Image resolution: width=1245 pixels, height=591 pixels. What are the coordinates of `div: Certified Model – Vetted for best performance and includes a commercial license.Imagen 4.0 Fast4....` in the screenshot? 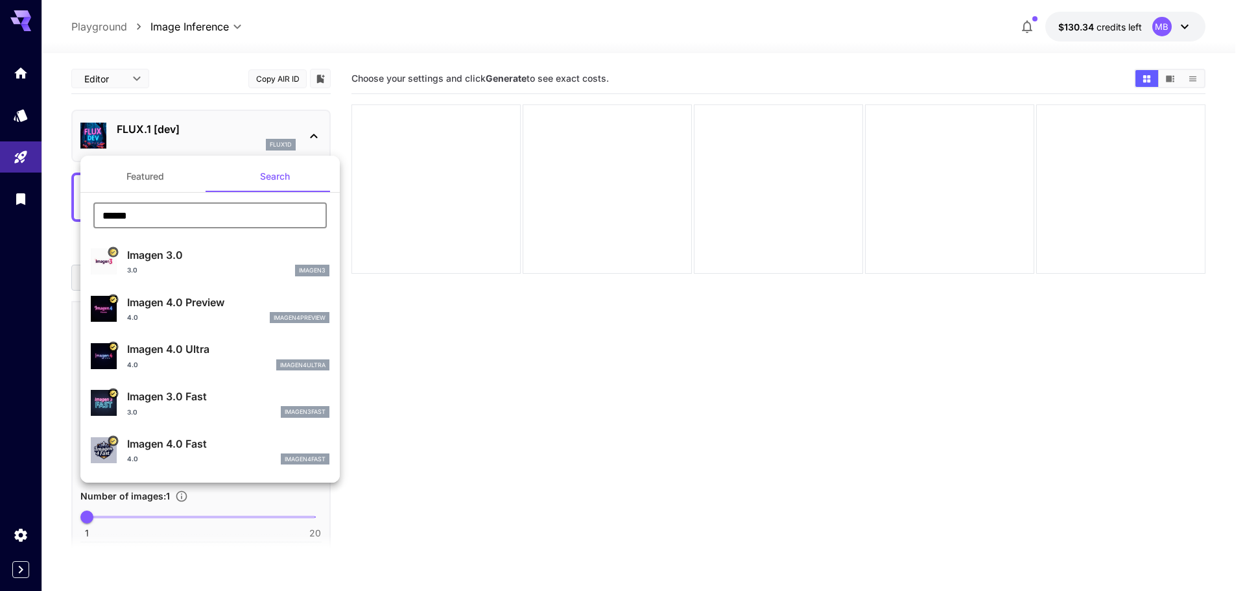 It's located at (210, 450).